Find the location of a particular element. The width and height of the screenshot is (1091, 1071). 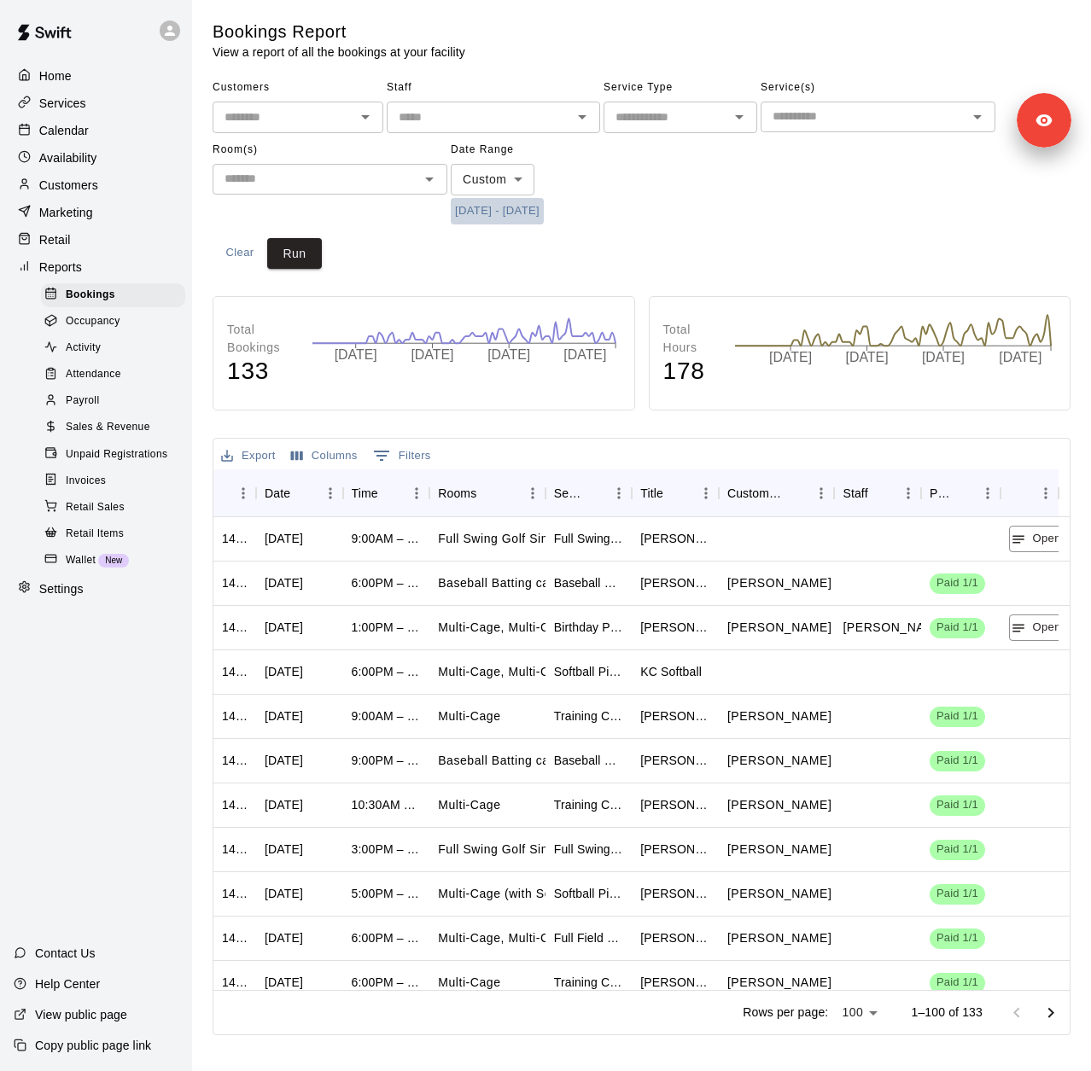

div: 9:00PM – 10:00PM is located at coordinates (387, 760).